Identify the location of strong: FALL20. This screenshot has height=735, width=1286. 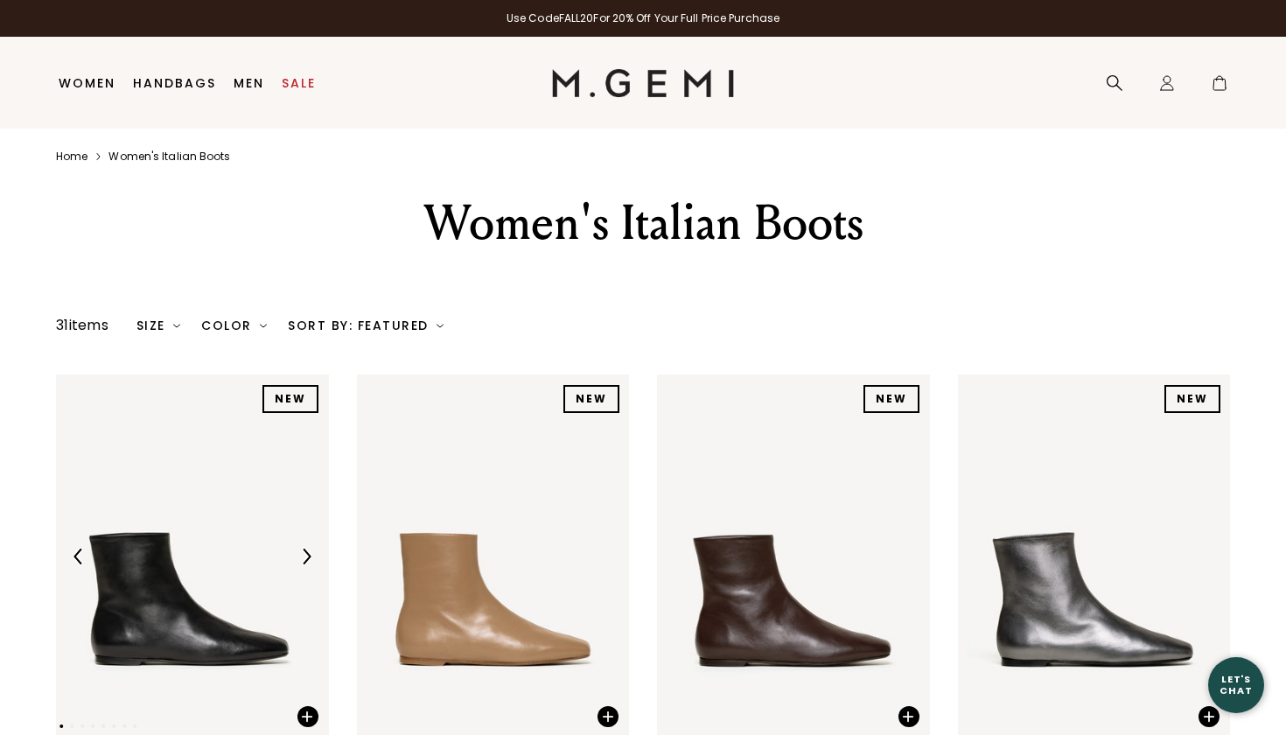
(576, 17).